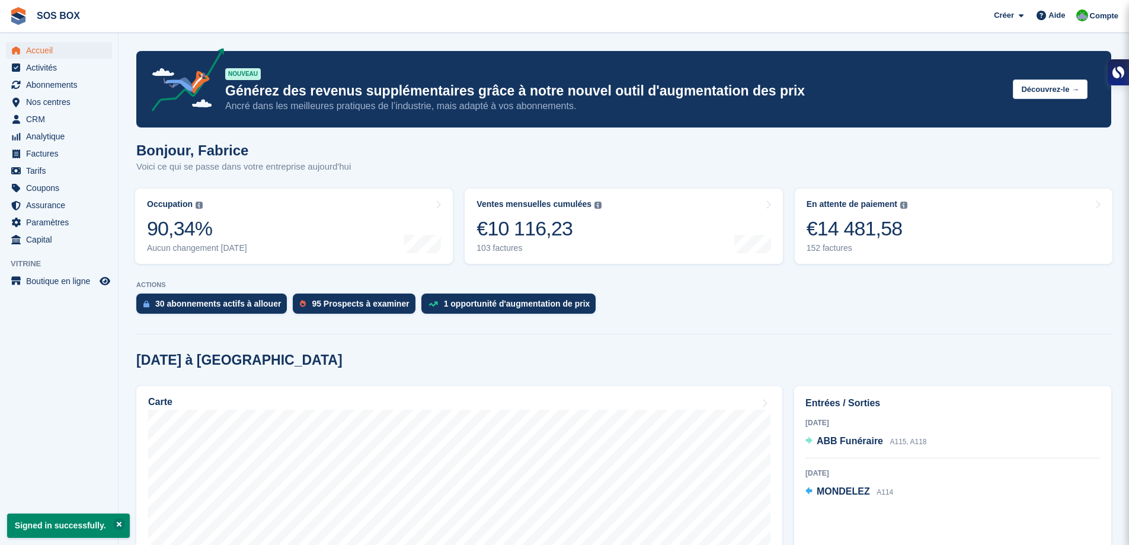 This screenshot has width=1129, height=545. I want to click on span: MONDELEZ, so click(844, 491).